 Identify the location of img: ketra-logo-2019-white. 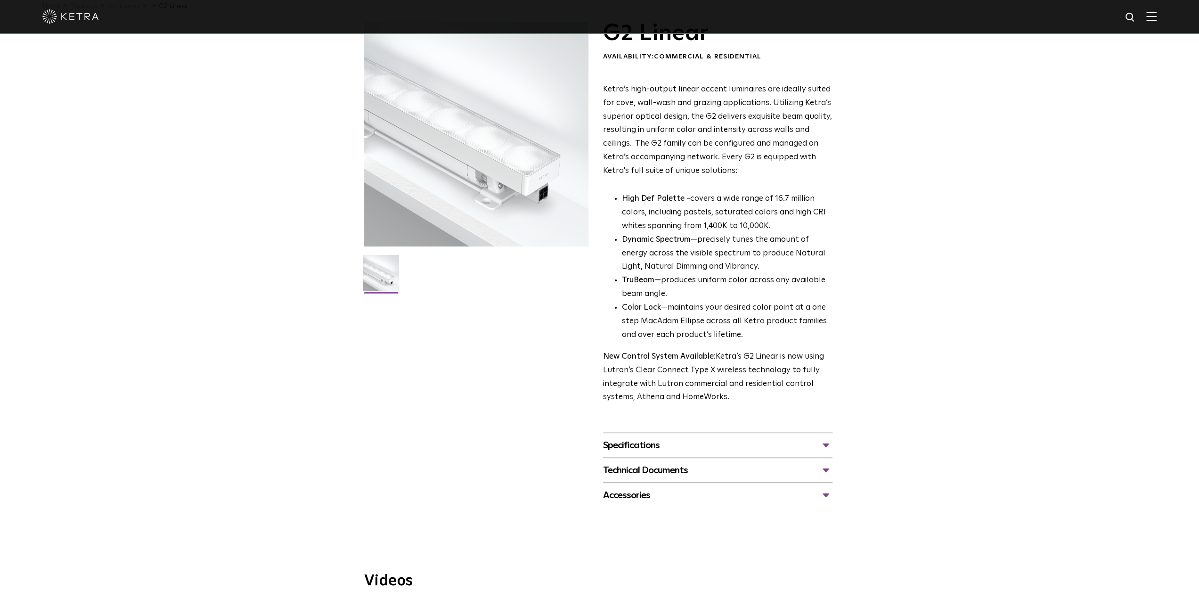
(71, 16).